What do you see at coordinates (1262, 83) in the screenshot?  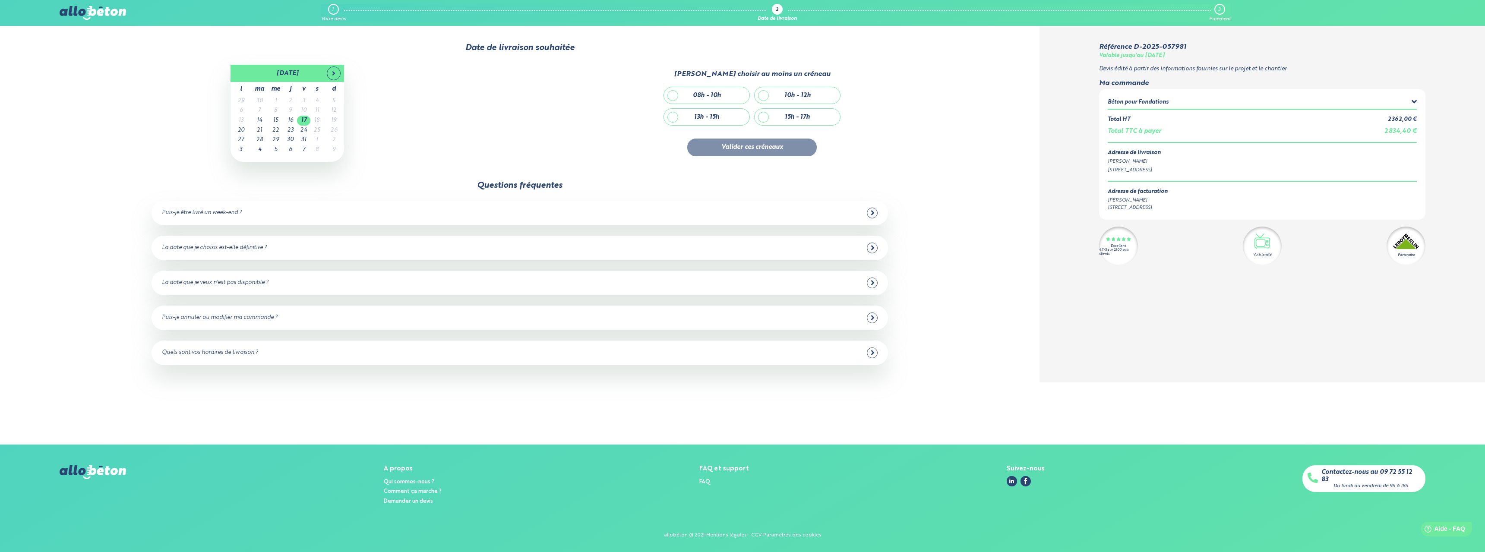 I see `div: Ma commande` at bounding box center [1262, 83].